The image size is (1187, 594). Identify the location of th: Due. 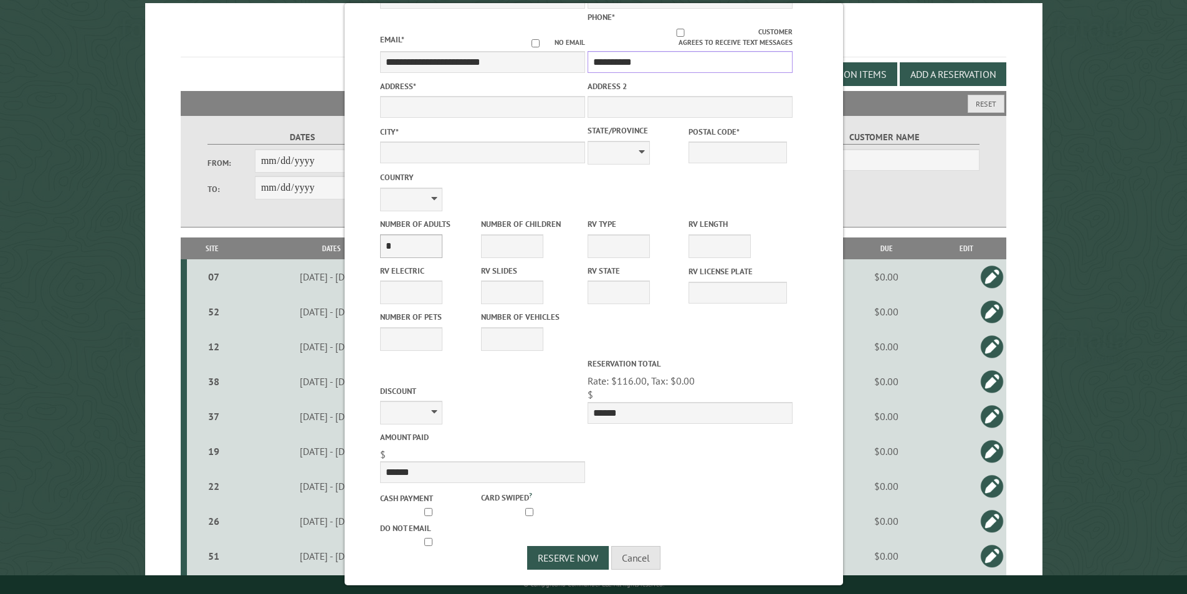
(886, 248).